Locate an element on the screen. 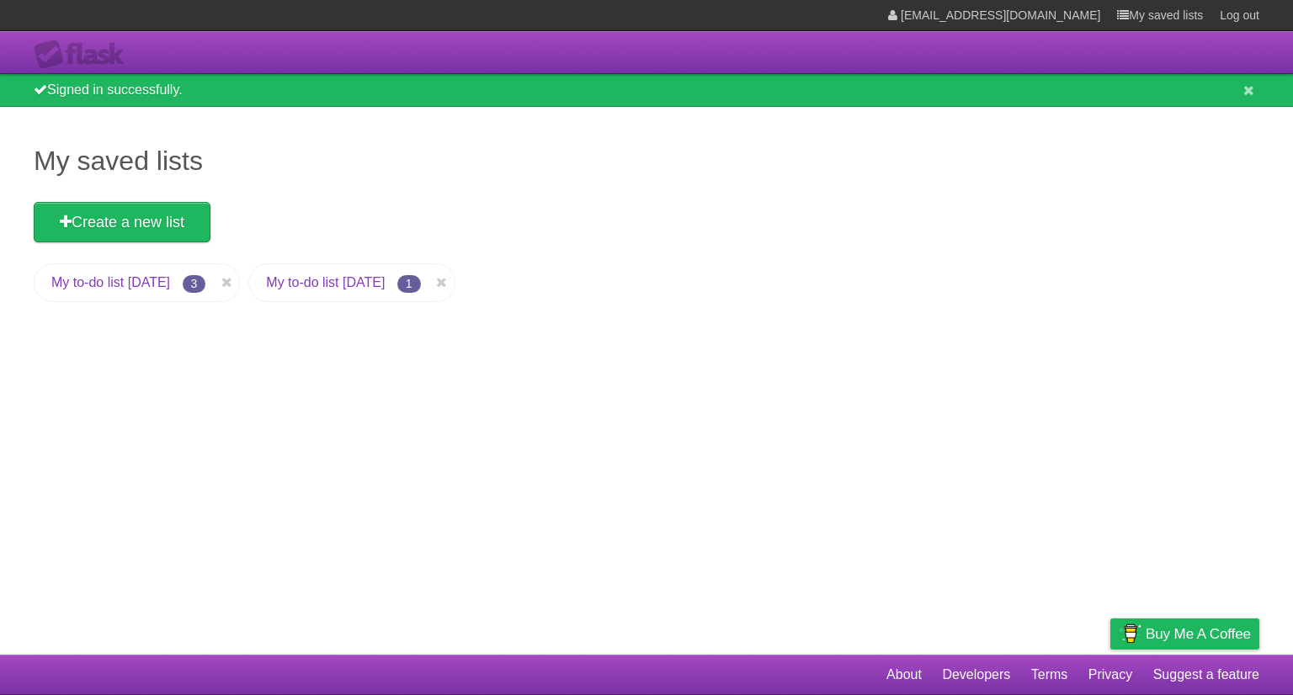 This screenshot has width=1293, height=695. a: Privacy is located at coordinates (1110, 675).